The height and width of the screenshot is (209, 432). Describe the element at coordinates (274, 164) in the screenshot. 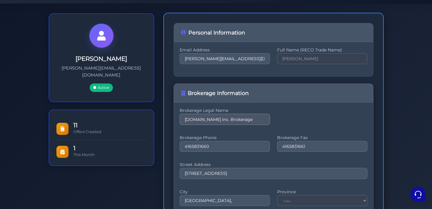

I see `label: Street Address` at that location.